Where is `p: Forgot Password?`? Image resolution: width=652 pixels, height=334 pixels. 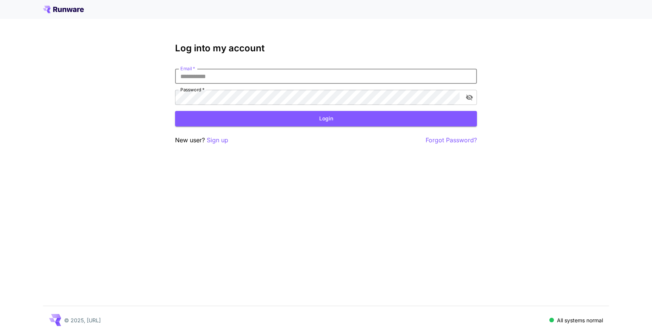 p: Forgot Password? is located at coordinates (451, 140).